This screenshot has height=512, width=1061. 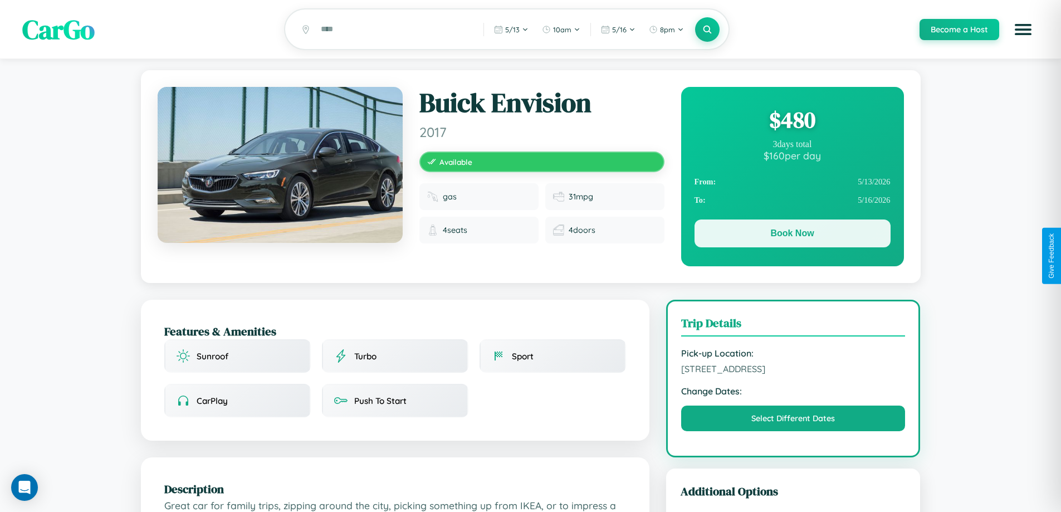 What do you see at coordinates (581, 197) in the screenshot?
I see `span: 31 mpg` at bounding box center [581, 197].